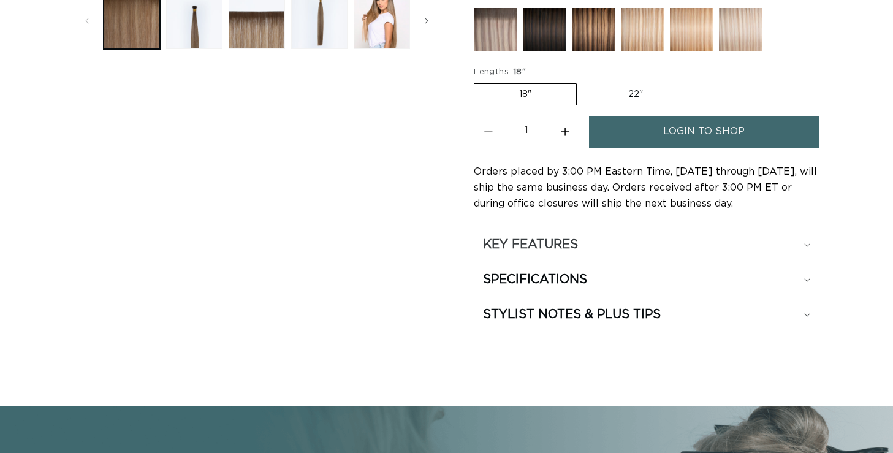  I want to click on a: 1B/4 Duo Tone - Hand Tied Weft, so click(544, 32).